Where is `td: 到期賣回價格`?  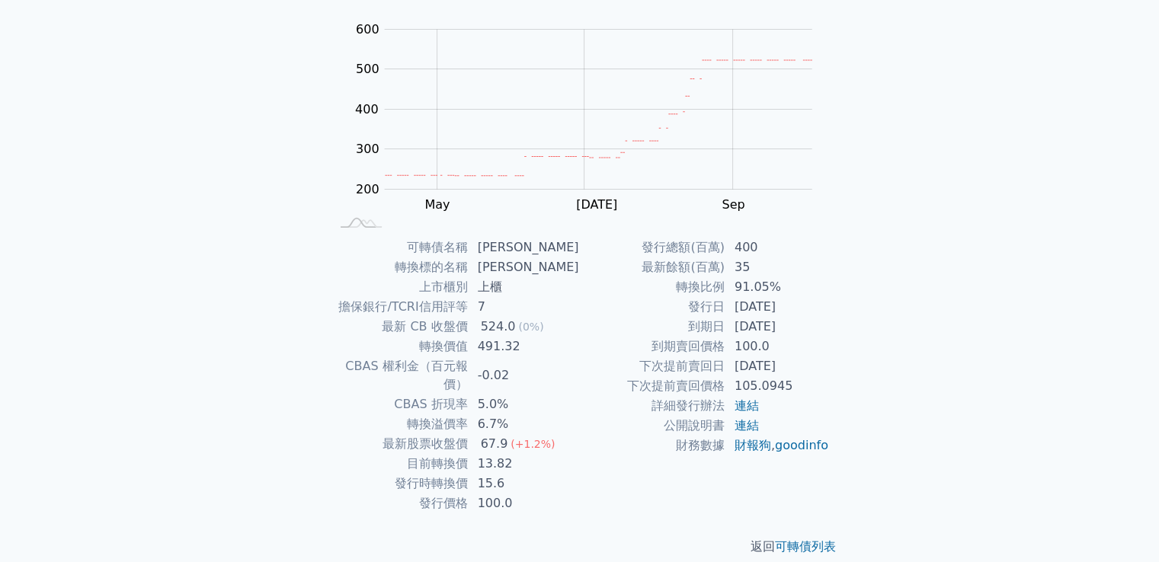
td: 到期賣回價格 is located at coordinates (652, 347).